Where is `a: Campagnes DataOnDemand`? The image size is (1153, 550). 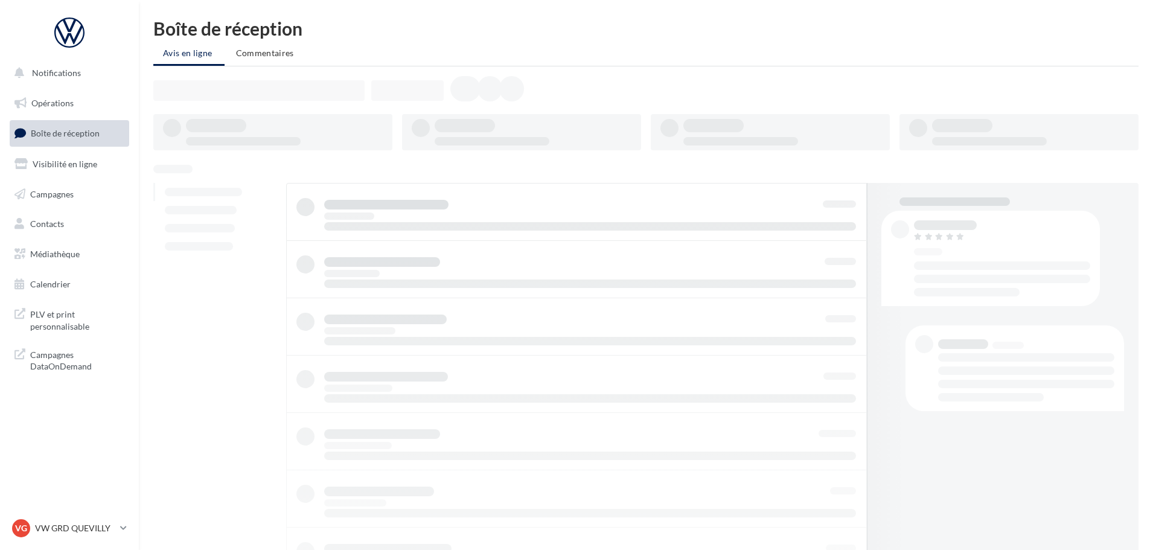 a: Campagnes DataOnDemand is located at coordinates (69, 359).